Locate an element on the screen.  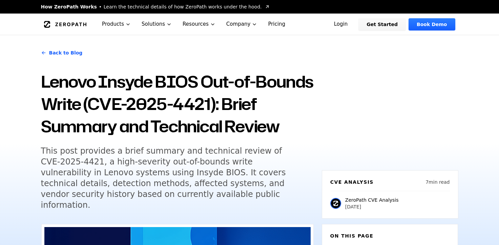
a: Book Demo is located at coordinates (432, 24).